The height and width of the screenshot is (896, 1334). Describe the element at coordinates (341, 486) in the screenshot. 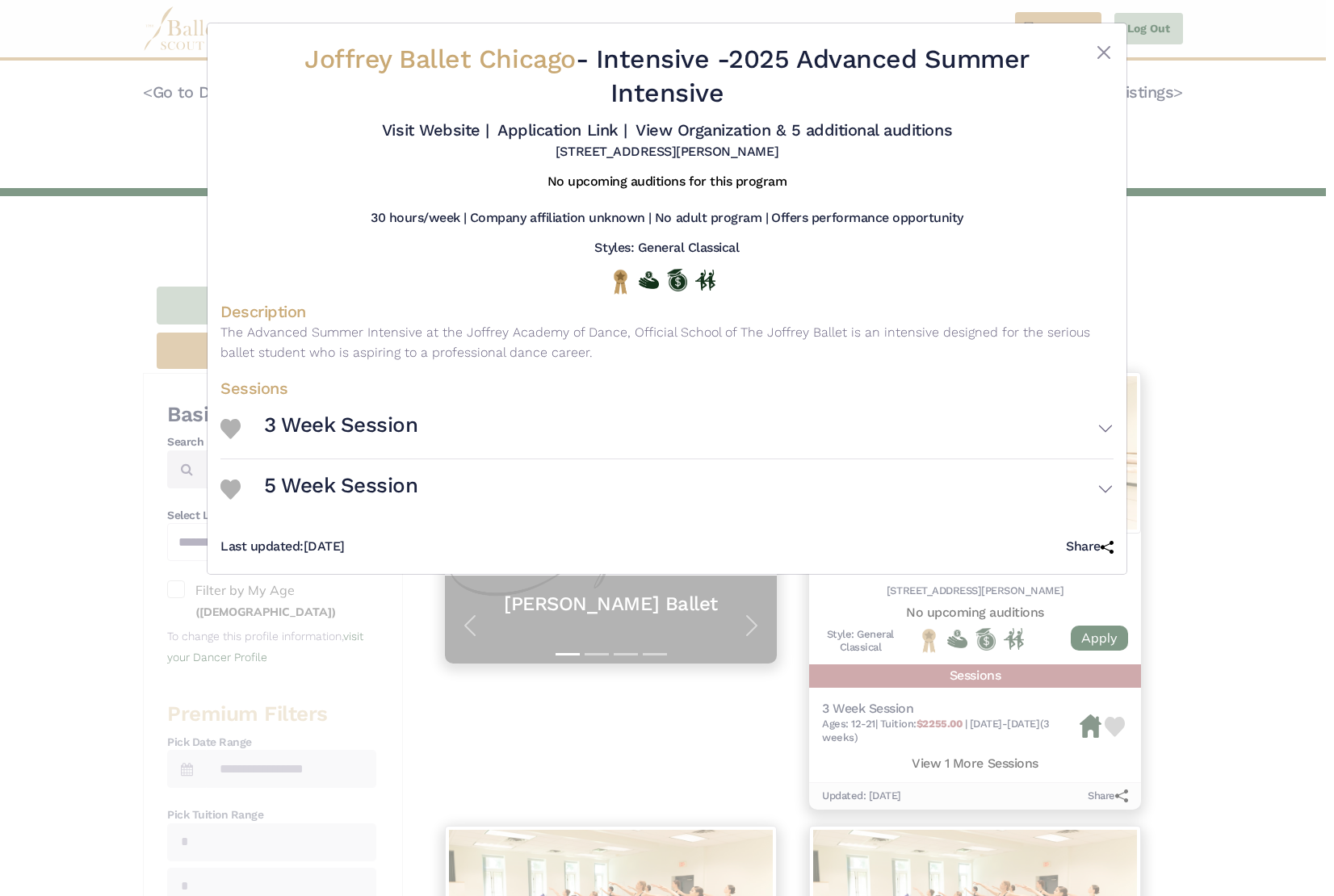

I see `h3: 5 Week Session` at that location.